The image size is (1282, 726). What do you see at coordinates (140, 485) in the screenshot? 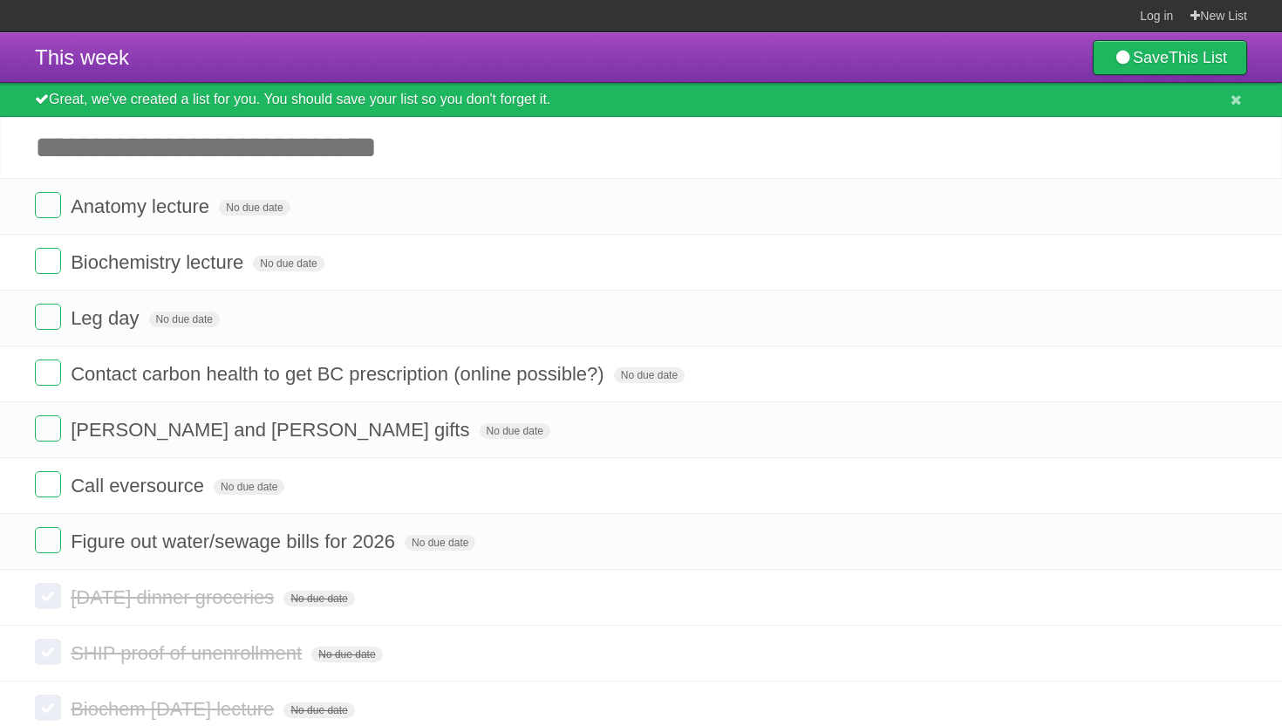
I see `span: Call eversource` at bounding box center [140, 485].